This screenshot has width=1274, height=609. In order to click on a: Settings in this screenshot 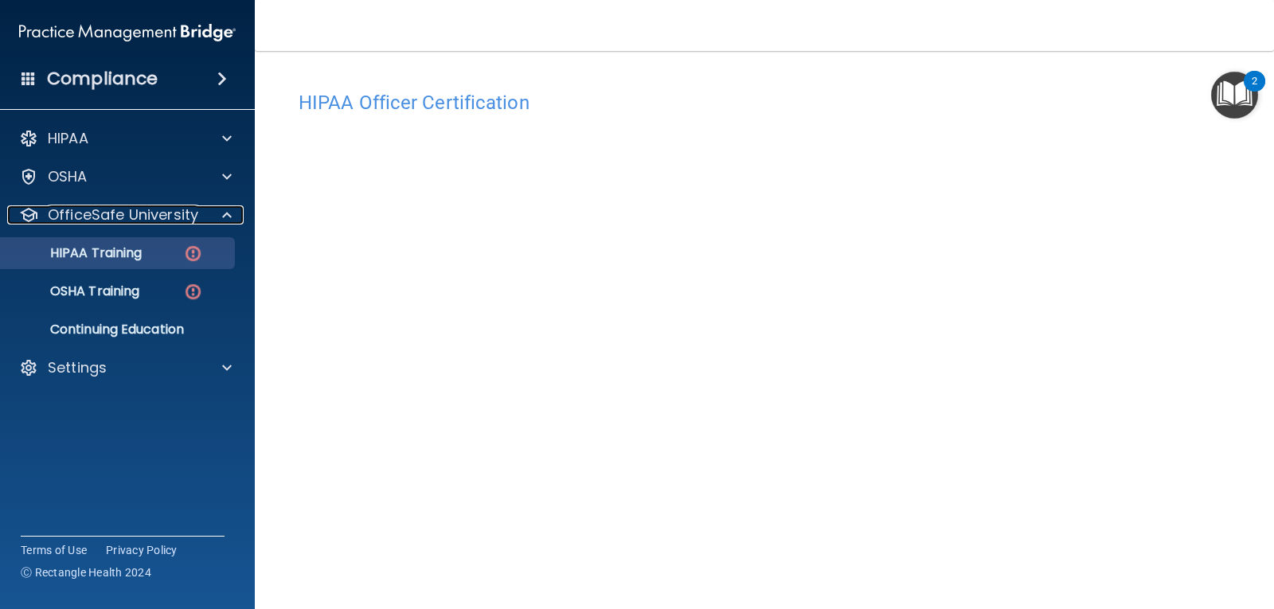, I will do `click(125, 368)`.